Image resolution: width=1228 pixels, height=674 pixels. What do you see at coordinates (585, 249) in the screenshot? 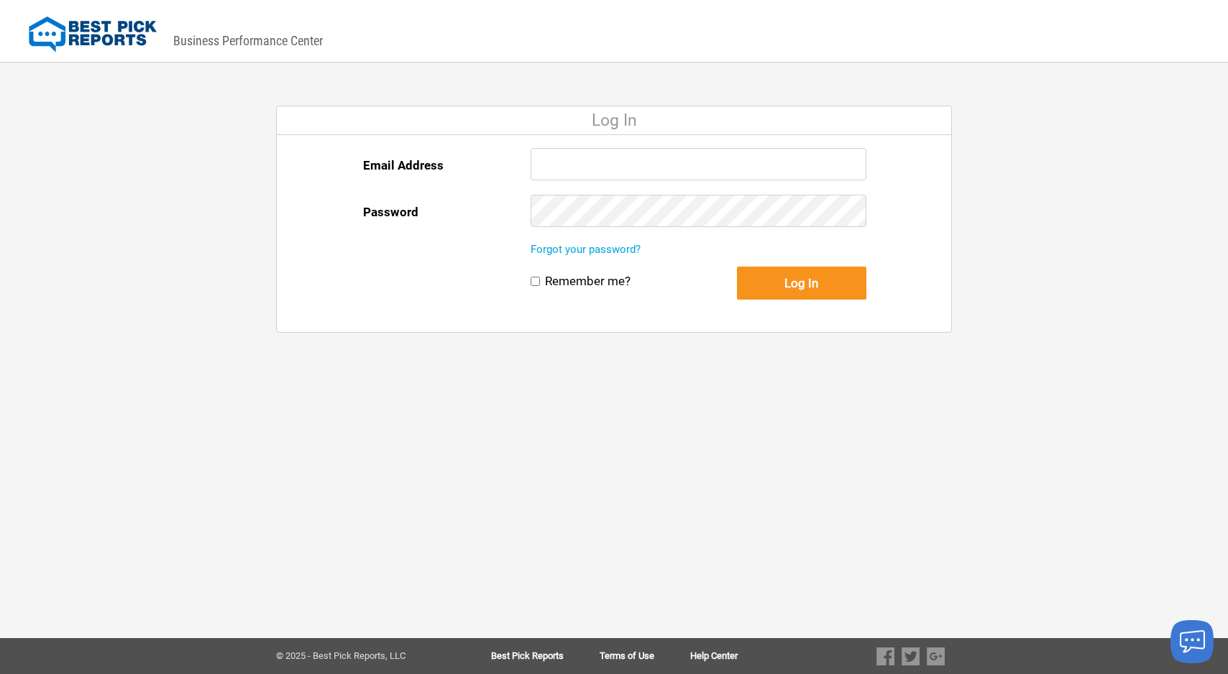
I see `a: Forgot your password?` at bounding box center [585, 249].